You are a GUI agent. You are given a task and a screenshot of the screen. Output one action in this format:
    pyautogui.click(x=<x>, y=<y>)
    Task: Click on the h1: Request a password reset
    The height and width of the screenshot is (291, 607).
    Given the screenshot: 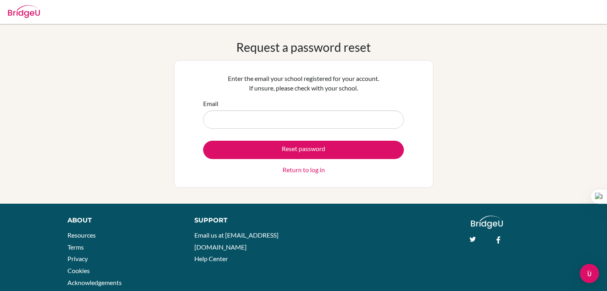 What is the action you would take?
    pyautogui.click(x=303, y=47)
    